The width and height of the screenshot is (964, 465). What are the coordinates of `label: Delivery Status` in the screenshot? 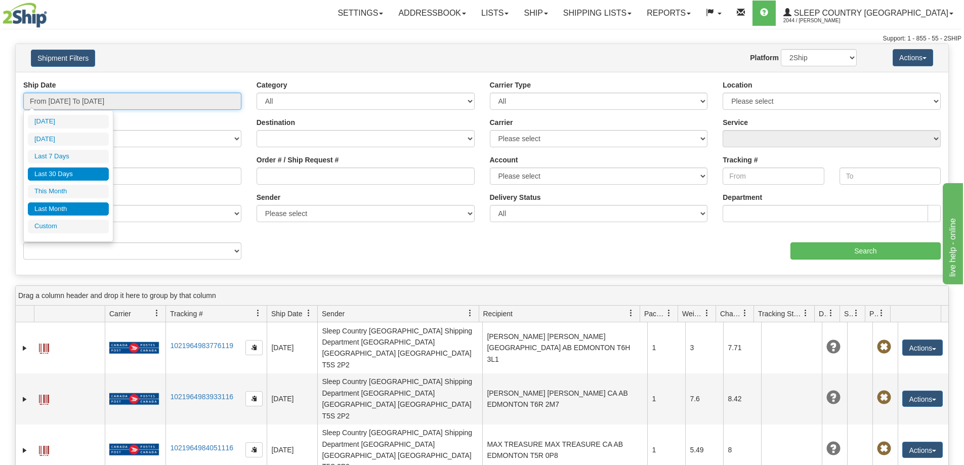 It's located at (515, 197).